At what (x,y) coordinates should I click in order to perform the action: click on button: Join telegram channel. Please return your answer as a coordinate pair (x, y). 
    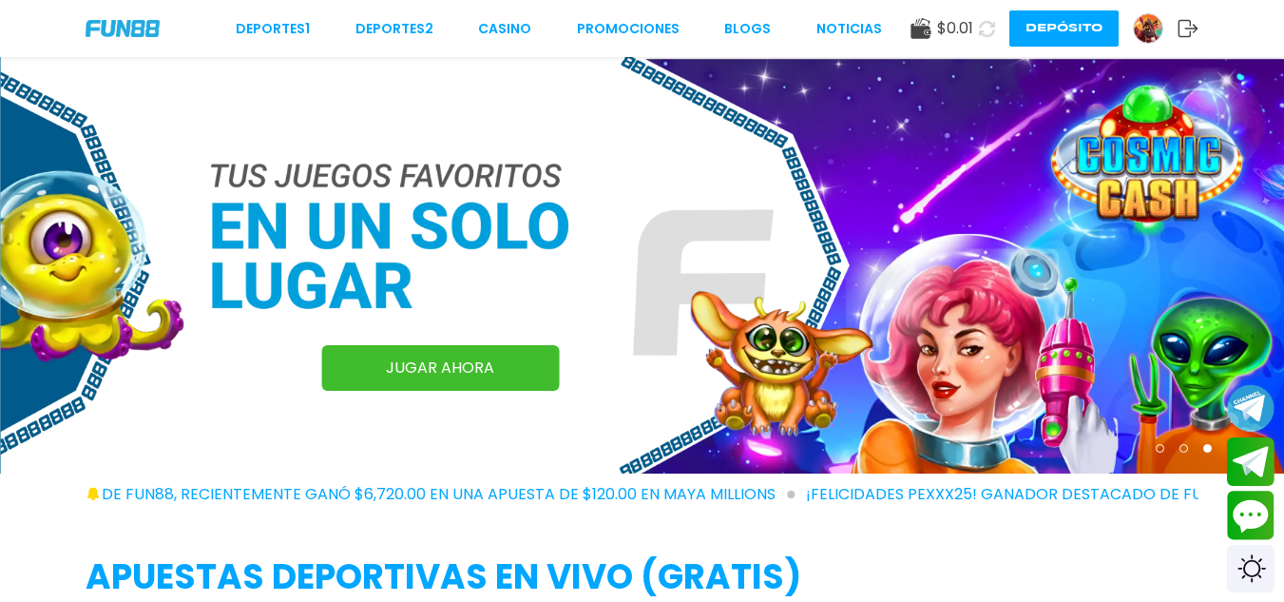
    Looking at the image, I should click on (1251, 408).